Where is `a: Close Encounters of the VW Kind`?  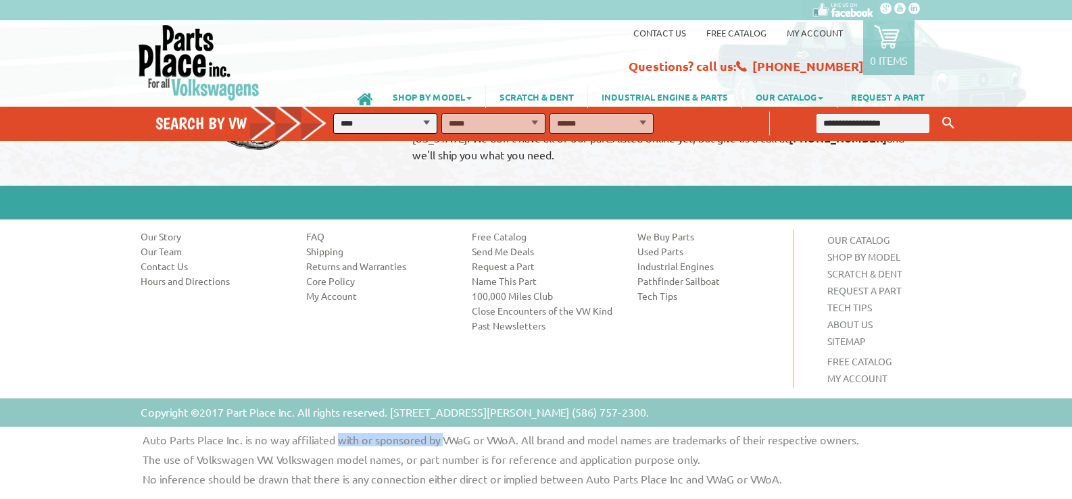
a: Close Encounters of the VW Kind is located at coordinates (544, 311).